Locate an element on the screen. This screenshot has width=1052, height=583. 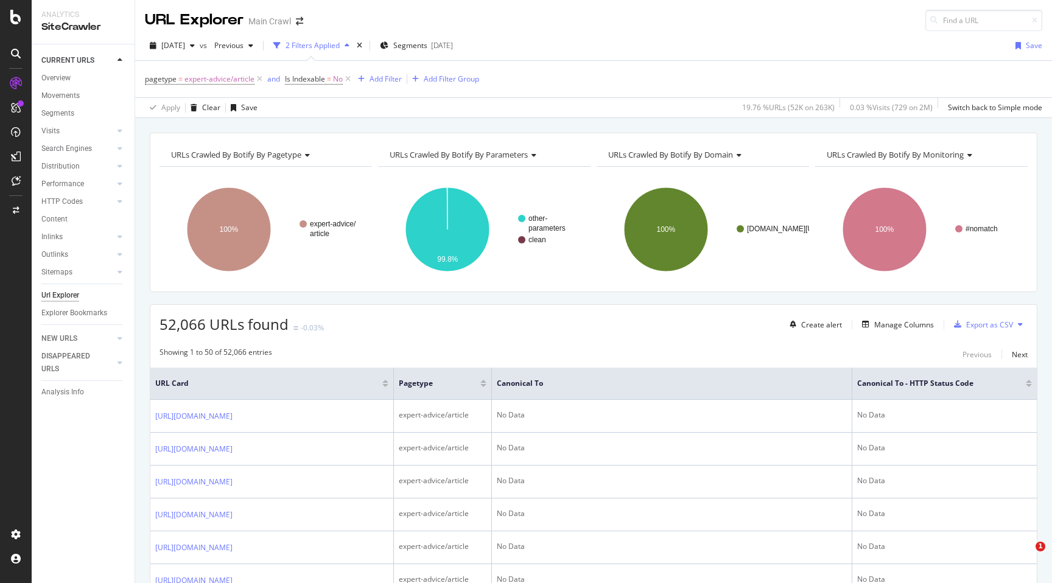
div: Next is located at coordinates (1020, 354).